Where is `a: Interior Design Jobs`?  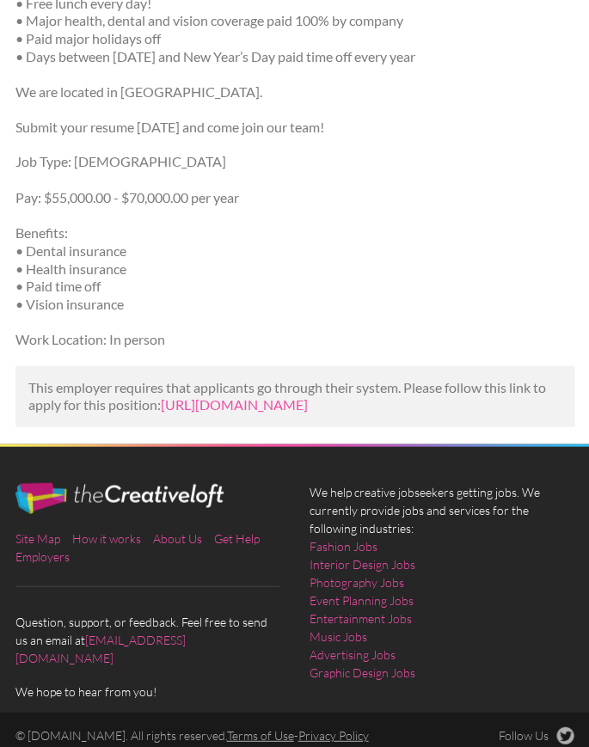
a: Interior Design Jobs is located at coordinates (362, 563).